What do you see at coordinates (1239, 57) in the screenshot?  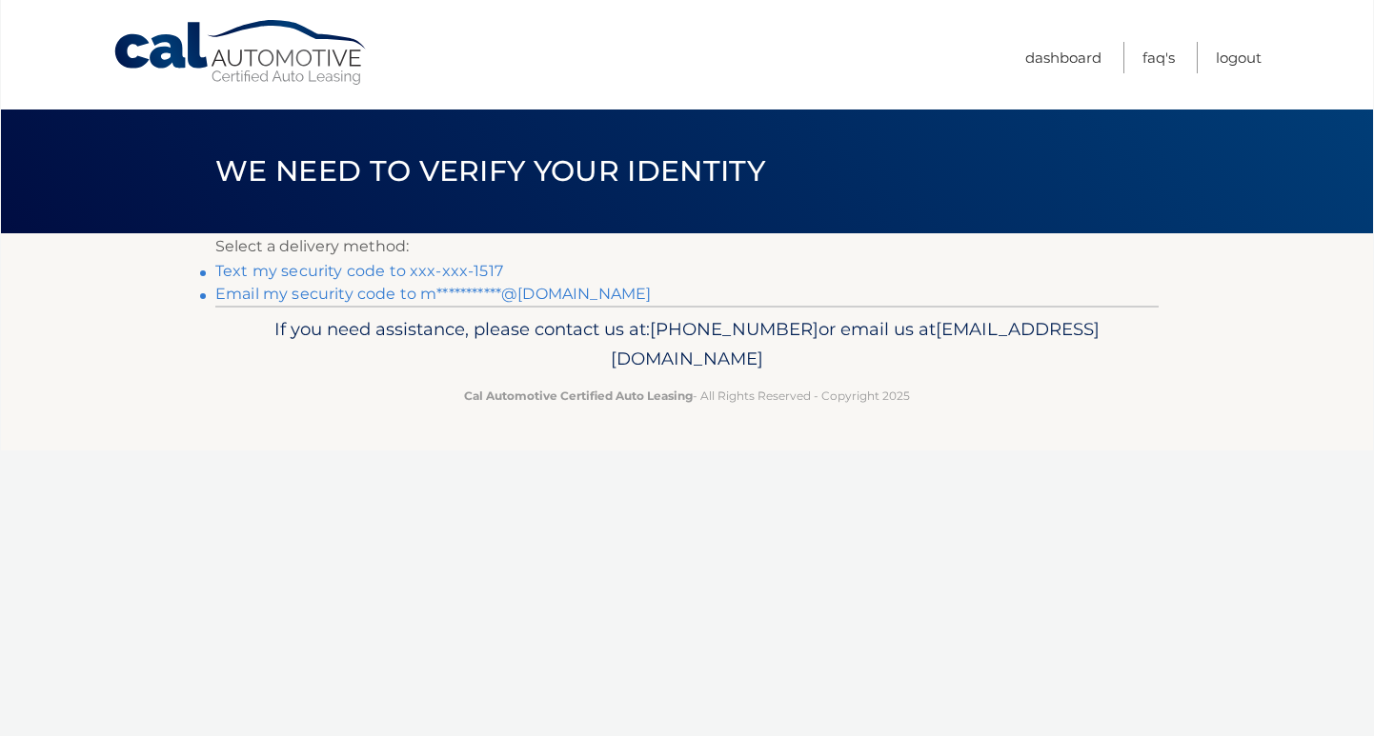 I see `a: Logout` at bounding box center [1239, 57].